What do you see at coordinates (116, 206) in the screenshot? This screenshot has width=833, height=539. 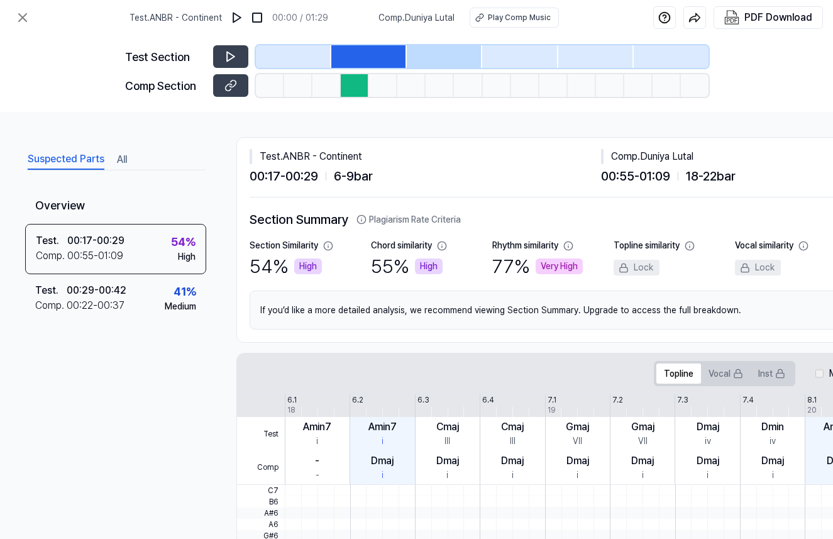 I see `div: Overview` at bounding box center [116, 206].